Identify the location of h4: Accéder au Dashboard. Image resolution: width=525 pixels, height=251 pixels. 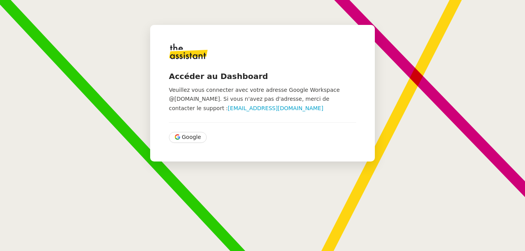
(262, 76).